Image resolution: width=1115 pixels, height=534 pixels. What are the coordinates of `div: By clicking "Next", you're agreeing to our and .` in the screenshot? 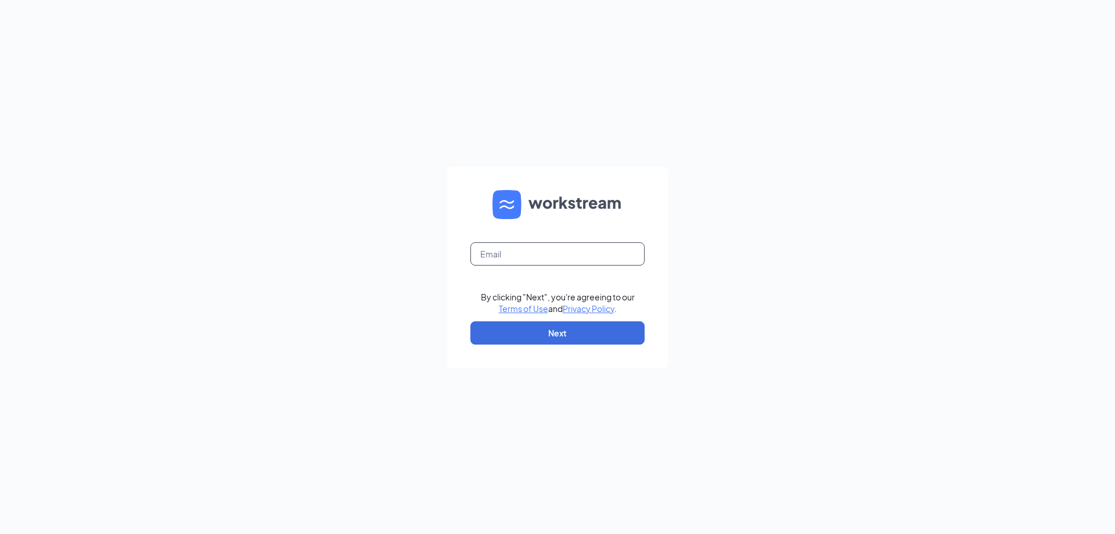 It's located at (558, 303).